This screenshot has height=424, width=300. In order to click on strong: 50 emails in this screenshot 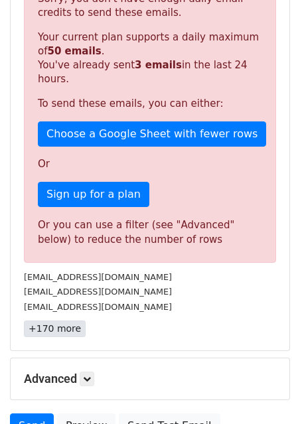, I will do `click(74, 51)`.